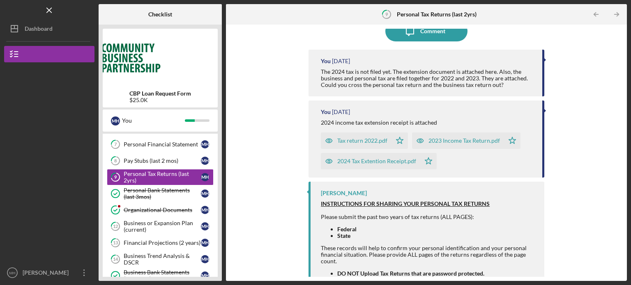  What do you see at coordinates (160, 276) in the screenshot?
I see `a: Business Bank Statements (last 3mos)MH` at bounding box center [160, 276].